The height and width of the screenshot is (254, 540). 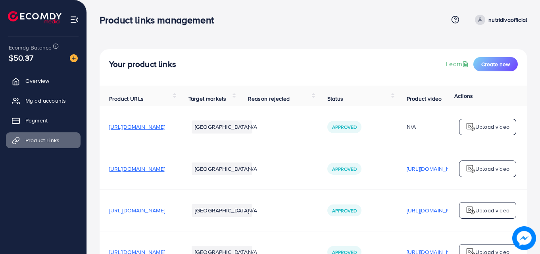 I want to click on span: Product video, so click(x=424, y=99).